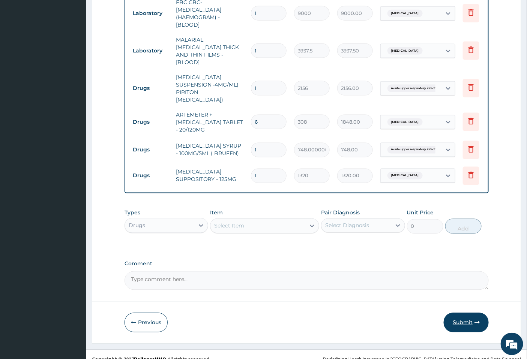  I want to click on label: Pair Diagnosis, so click(340, 213).